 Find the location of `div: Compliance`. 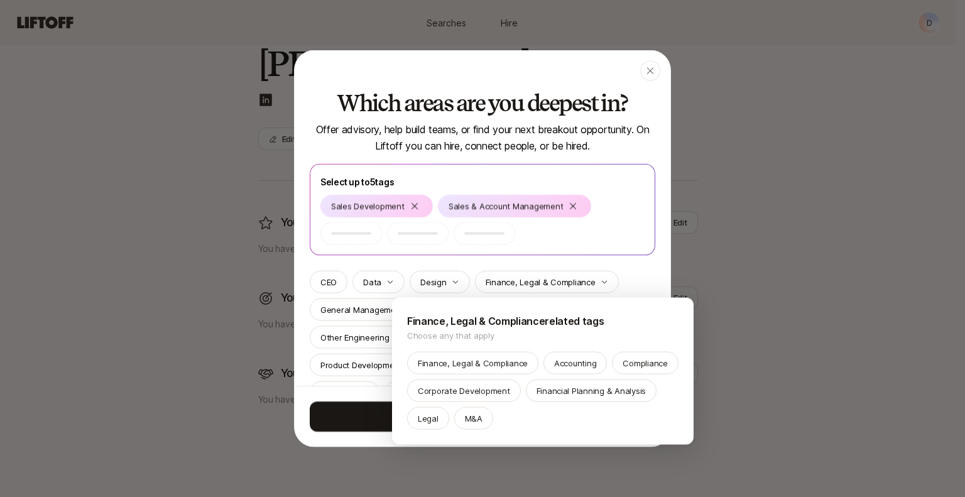

div: Compliance is located at coordinates (645, 363).